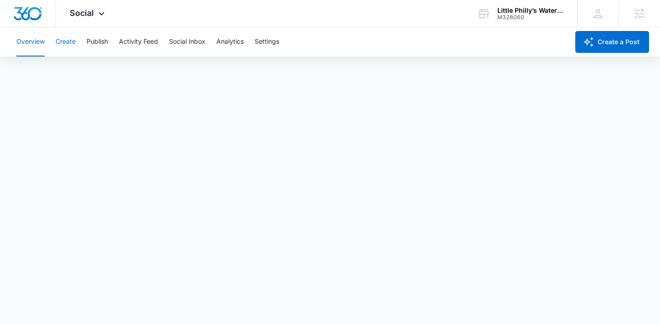 This screenshot has width=660, height=324. What do you see at coordinates (531, 10) in the screenshot?
I see `div: account name` at bounding box center [531, 10].